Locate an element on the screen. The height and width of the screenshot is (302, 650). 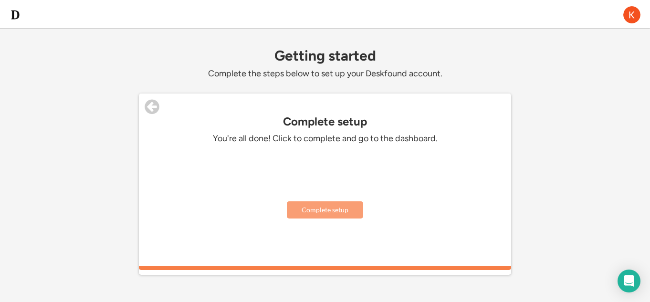
img: d-whitebg.png is located at coordinates (15, 15).